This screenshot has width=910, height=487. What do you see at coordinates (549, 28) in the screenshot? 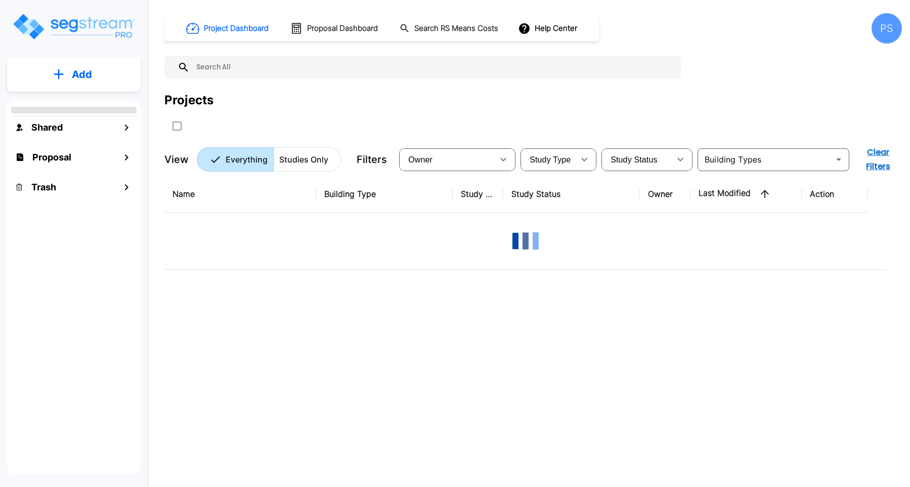
I see `button: Help Center` at bounding box center [549, 28].